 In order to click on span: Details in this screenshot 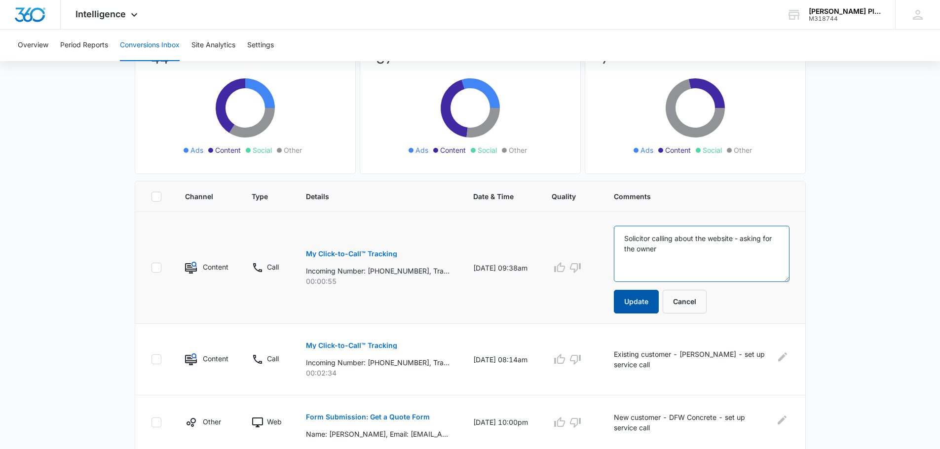, I will do `click(370, 196)`.